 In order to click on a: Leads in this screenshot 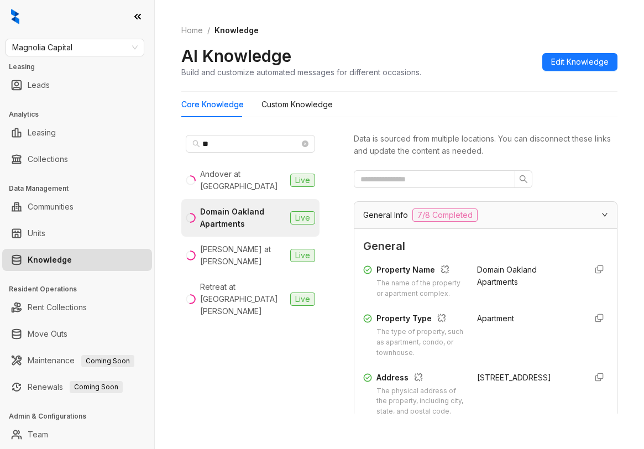, I will do `click(39, 85)`.